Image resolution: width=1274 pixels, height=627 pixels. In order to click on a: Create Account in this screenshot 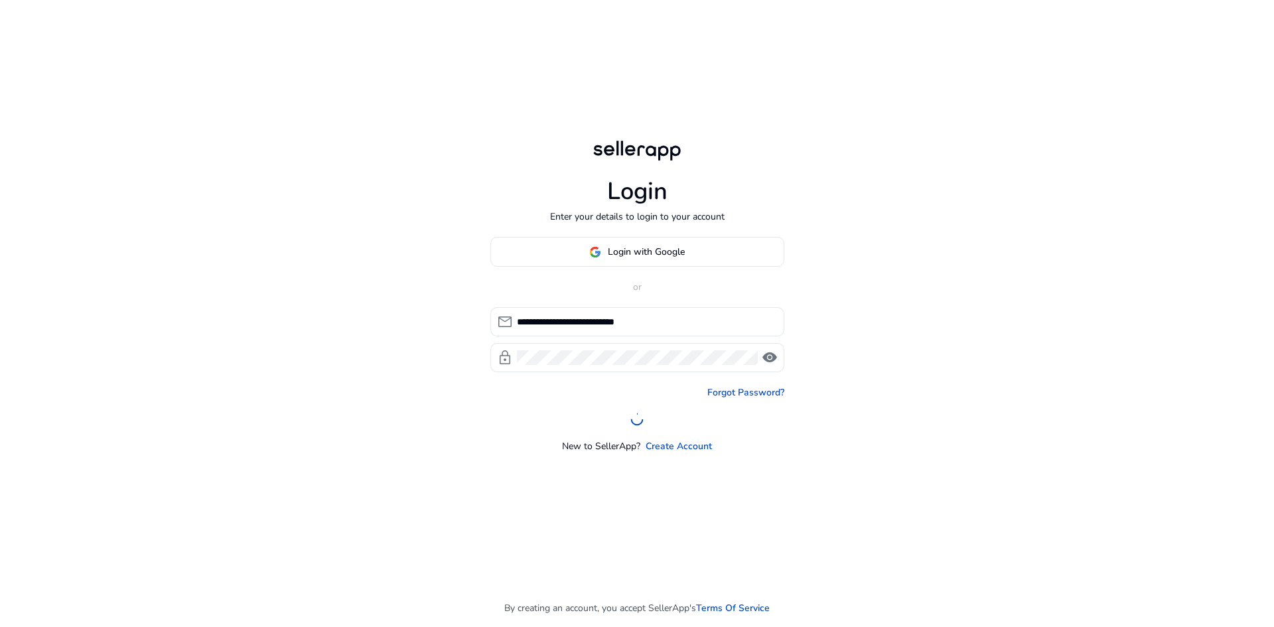, I will do `click(679, 446)`.